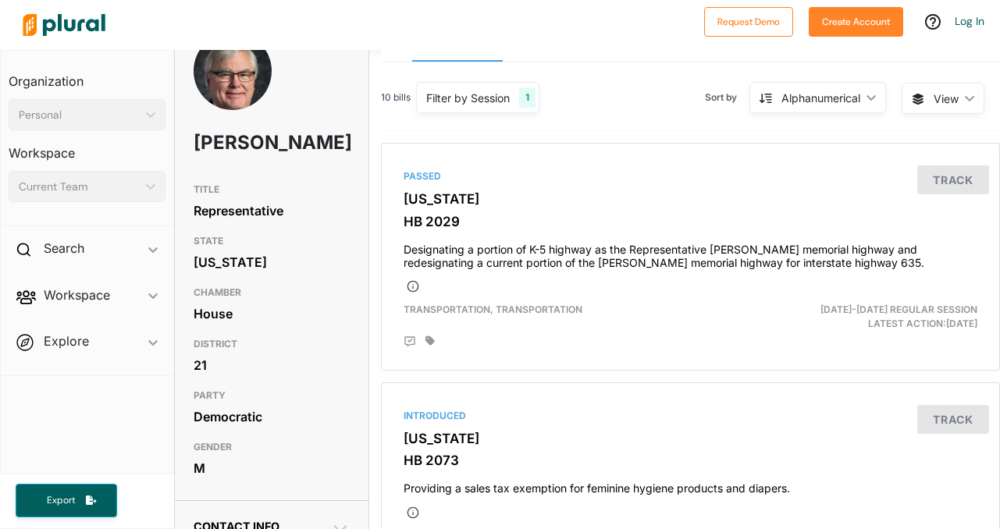  I want to click on a: Log In, so click(970, 21).